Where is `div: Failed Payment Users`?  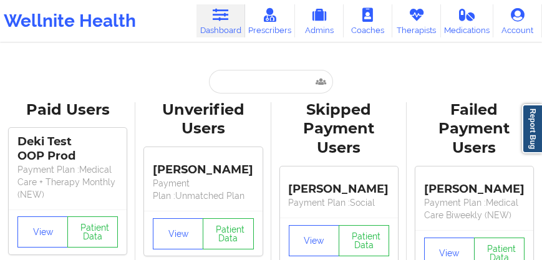
div: Failed Payment Users is located at coordinates (474, 129).